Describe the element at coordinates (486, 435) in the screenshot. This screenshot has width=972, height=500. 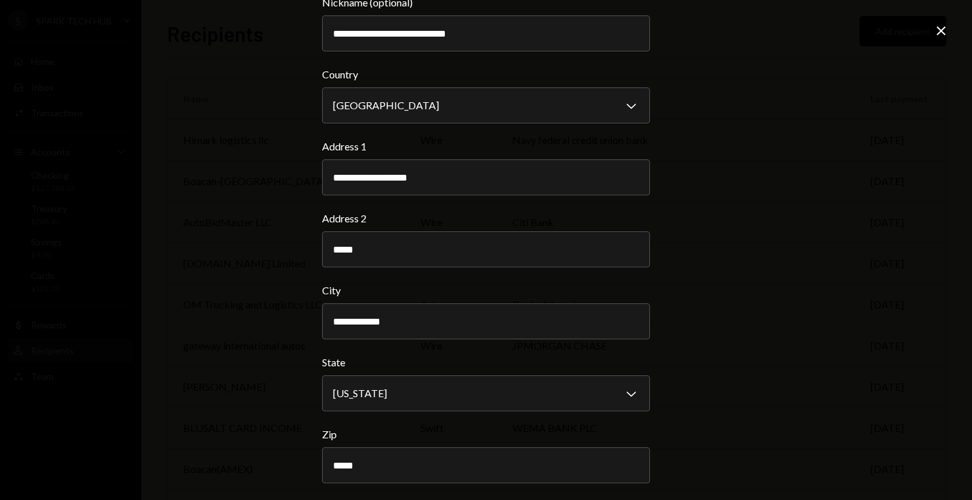
I see `label: Zip` at that location.